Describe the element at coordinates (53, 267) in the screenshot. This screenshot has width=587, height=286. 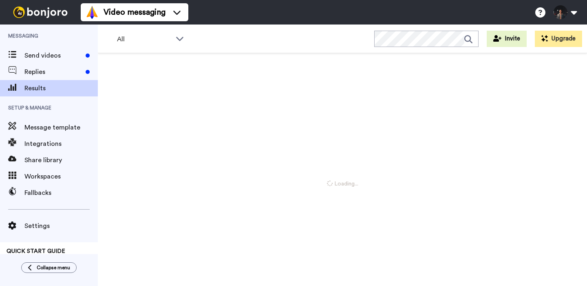
I see `span: Collapse menu` at that location.